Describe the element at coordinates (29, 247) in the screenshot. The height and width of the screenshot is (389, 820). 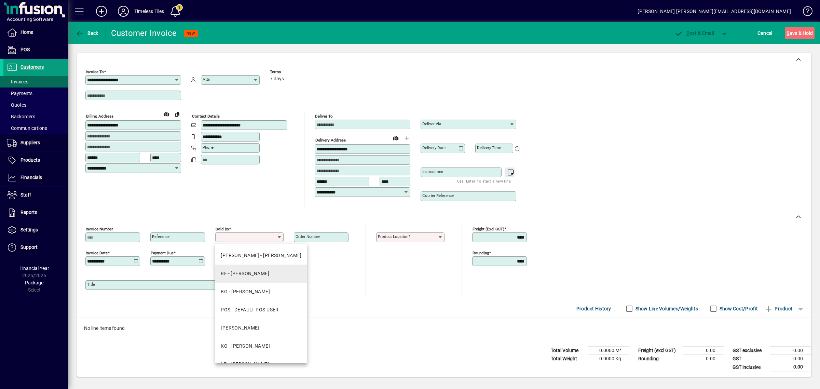
I see `span: Support` at that location.